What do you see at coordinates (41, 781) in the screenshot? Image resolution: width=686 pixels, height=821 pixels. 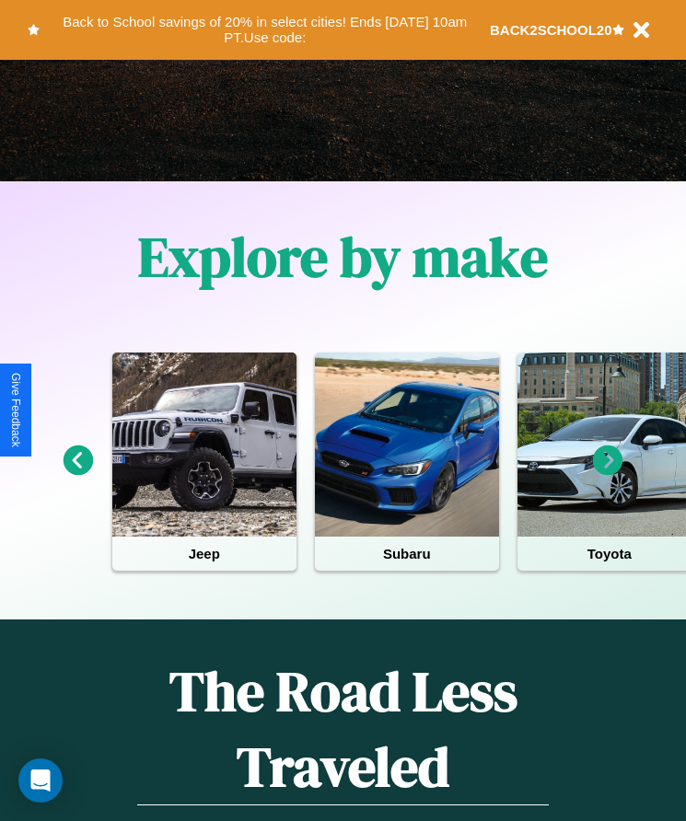 I see `div: Open Intercom Messenger` at bounding box center [41, 781].